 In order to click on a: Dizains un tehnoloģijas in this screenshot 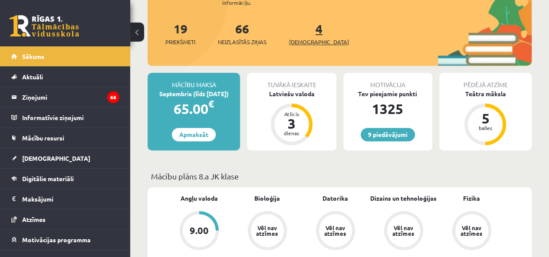, I will do `click(403, 198)`.